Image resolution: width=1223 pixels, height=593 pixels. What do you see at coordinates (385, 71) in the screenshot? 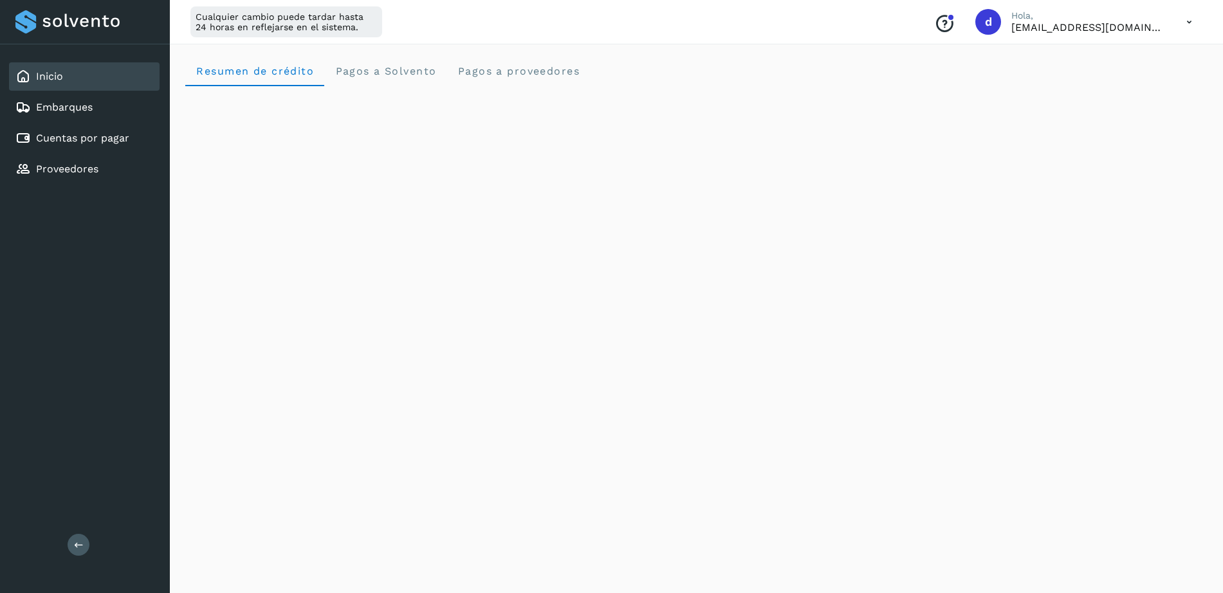
I see `span: Pagos a Solvento` at bounding box center [385, 71].